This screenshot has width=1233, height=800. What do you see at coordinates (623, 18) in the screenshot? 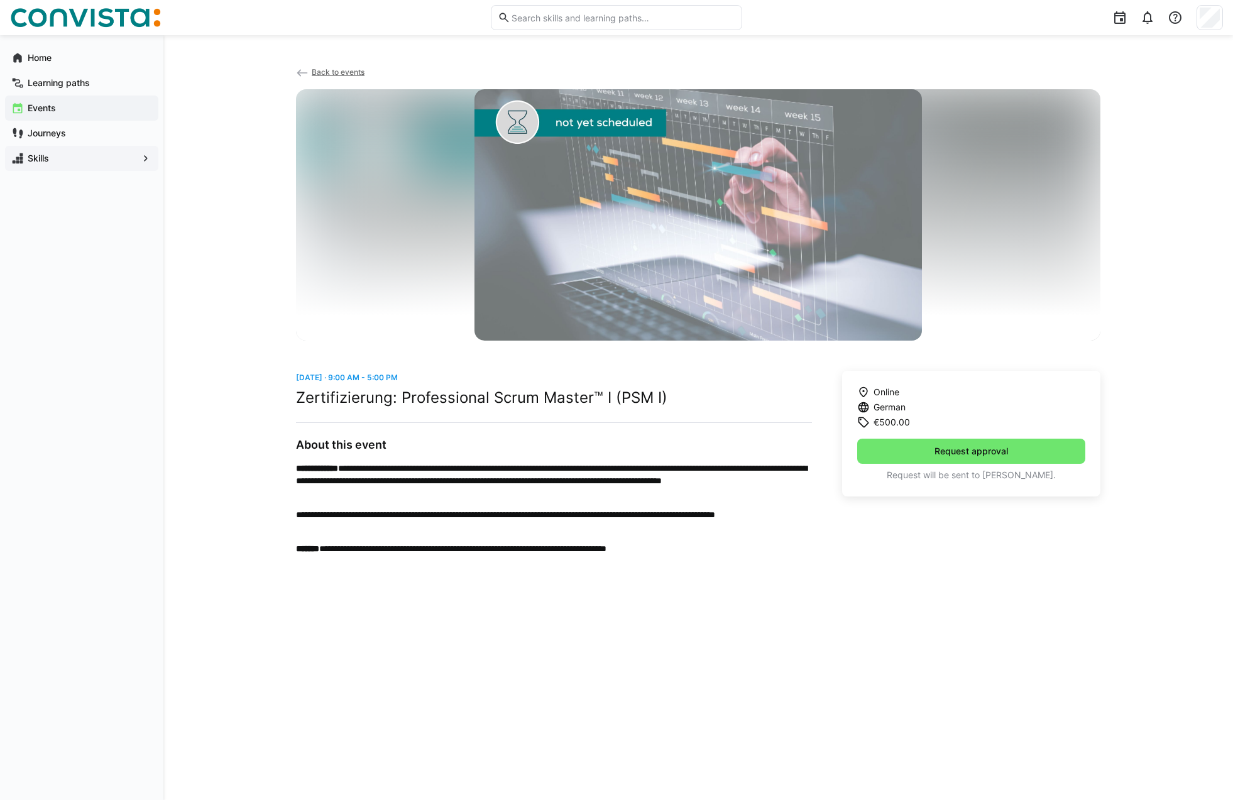
I see `input: Search skills and learning paths…` at bounding box center [623, 18].